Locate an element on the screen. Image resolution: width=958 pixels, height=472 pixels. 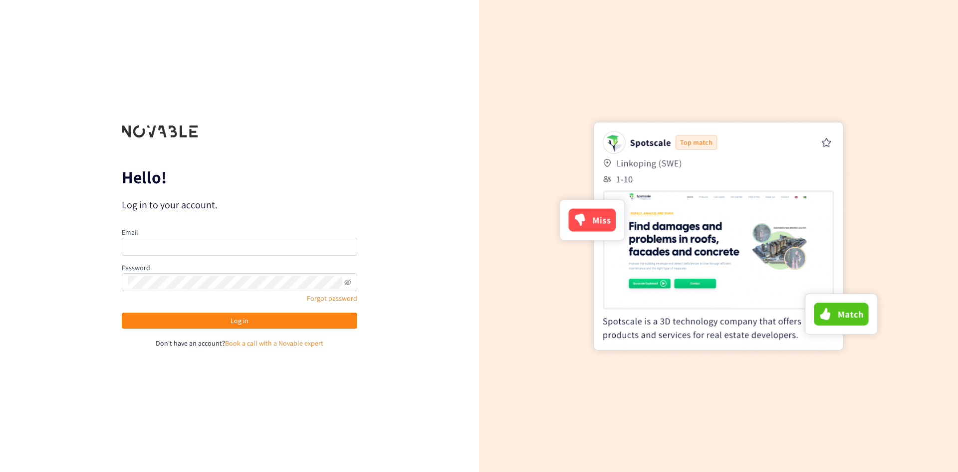
label: Email is located at coordinates (130, 232).